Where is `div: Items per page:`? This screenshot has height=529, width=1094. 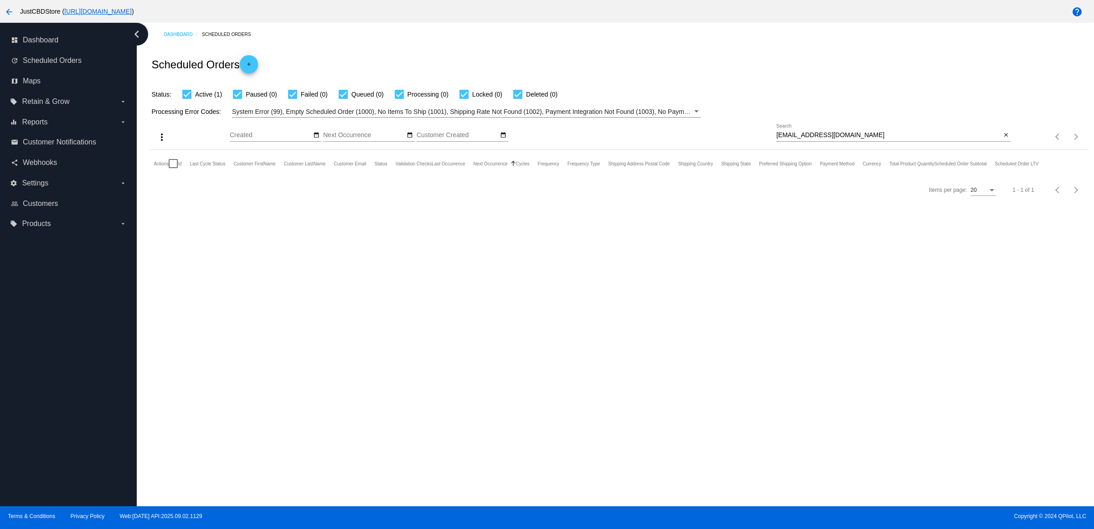
div: Items per page: is located at coordinates (947, 190).